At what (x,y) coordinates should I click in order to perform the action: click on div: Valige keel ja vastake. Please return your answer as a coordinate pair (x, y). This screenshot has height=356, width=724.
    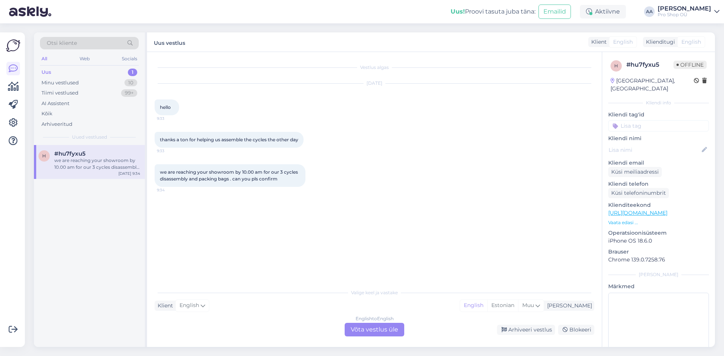
    Looking at the image, I should click on (374, 293).